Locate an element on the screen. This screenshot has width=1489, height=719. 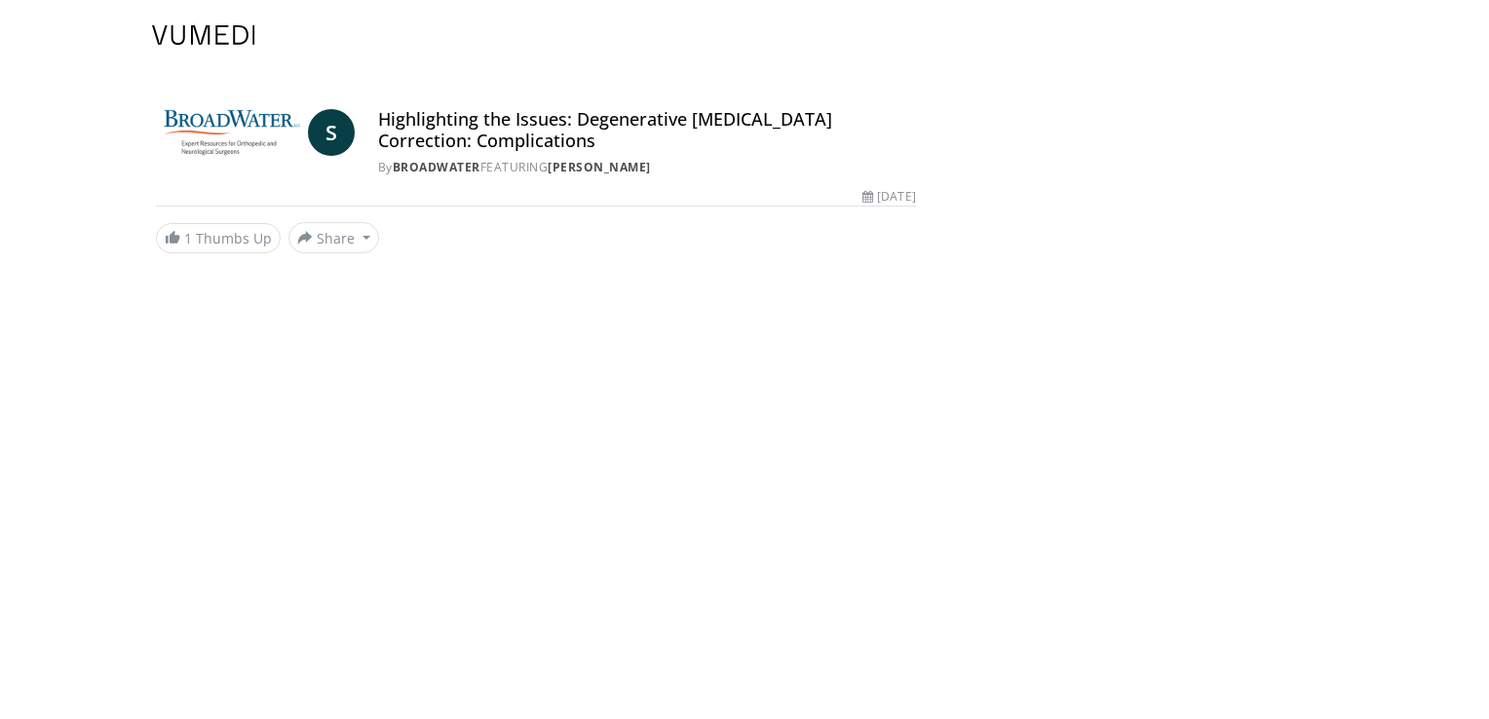
a: 1 Thumbs Up is located at coordinates (218, 238).